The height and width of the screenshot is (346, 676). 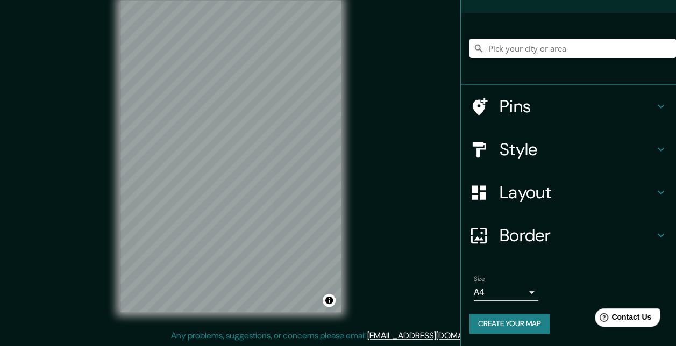 What do you see at coordinates (231, 156) in the screenshot?
I see `canvas: Map` at bounding box center [231, 156].